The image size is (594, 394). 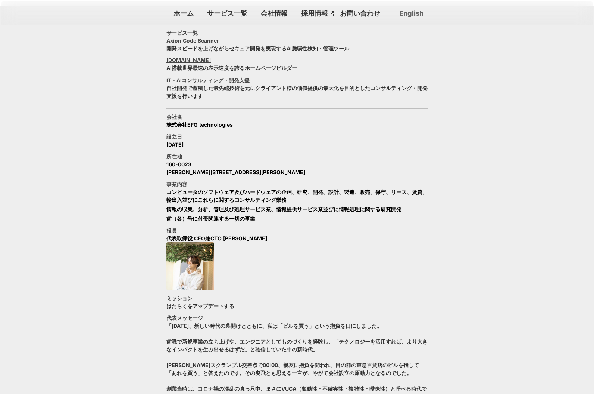 What do you see at coordinates (180, 298) in the screenshot?
I see `h3: ミッション` at bounding box center [180, 298].